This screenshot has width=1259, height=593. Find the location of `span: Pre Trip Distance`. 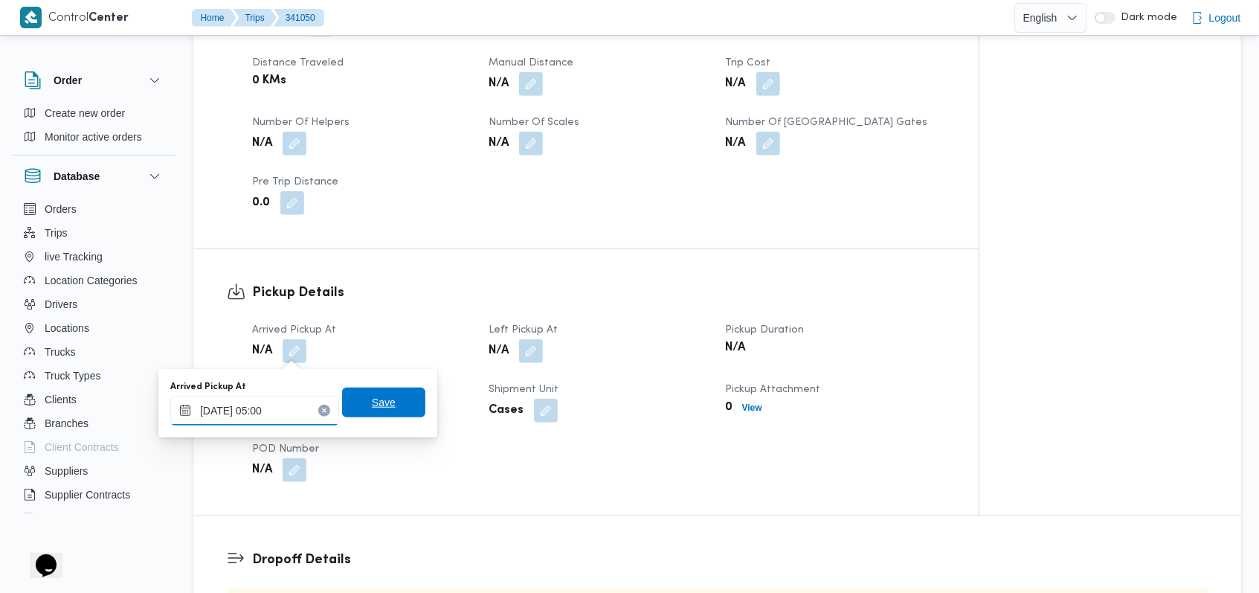

span: Pre Trip Distance is located at coordinates (295, 181).